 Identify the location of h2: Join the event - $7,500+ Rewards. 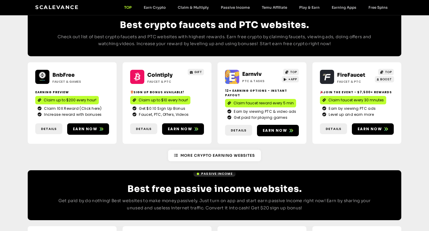
(357, 92).